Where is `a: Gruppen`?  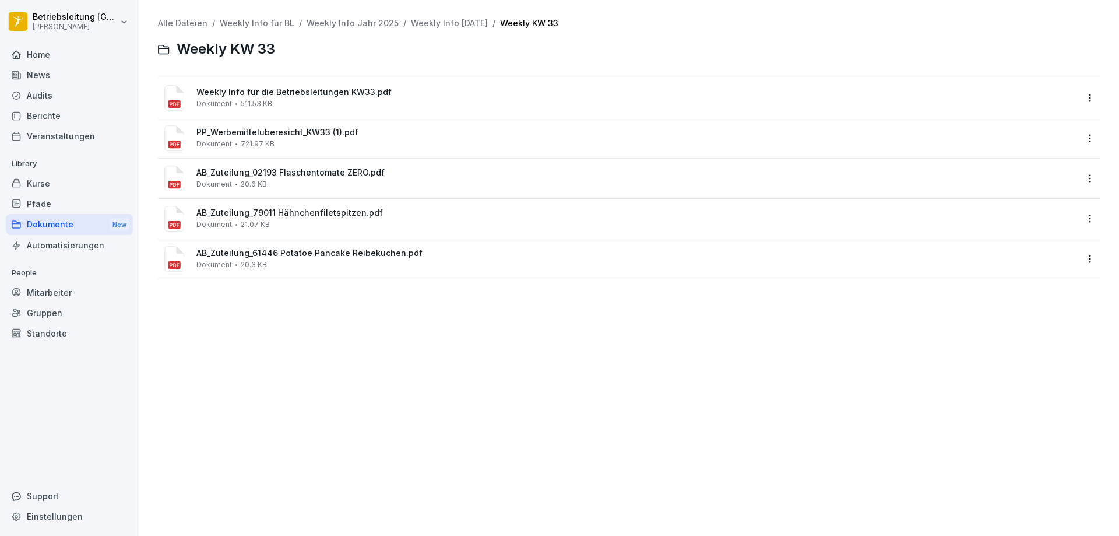
a: Gruppen is located at coordinates (69, 312).